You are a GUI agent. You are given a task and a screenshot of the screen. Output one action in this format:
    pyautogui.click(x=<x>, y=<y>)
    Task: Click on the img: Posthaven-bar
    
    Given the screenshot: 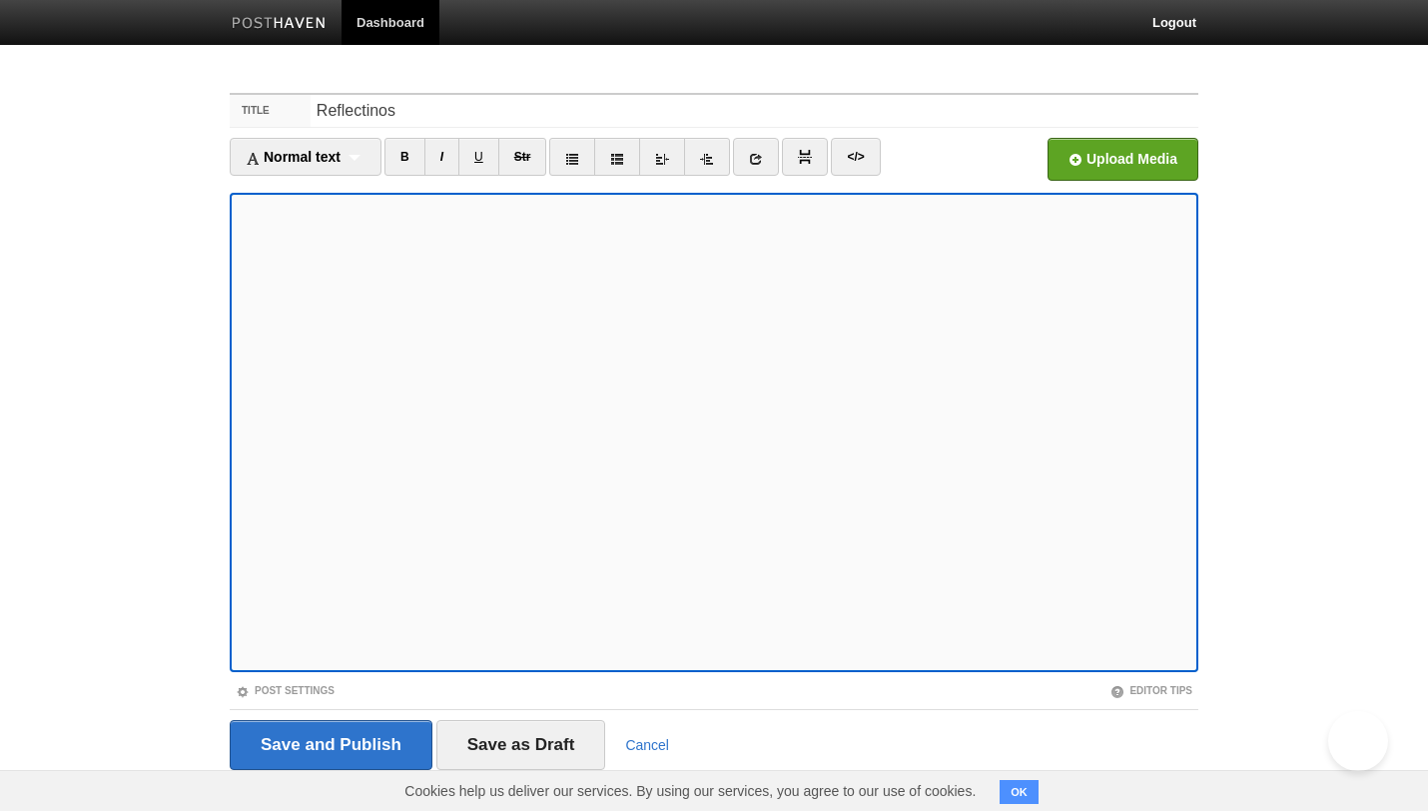 What is the action you would take?
    pyautogui.click(x=279, y=24)
    